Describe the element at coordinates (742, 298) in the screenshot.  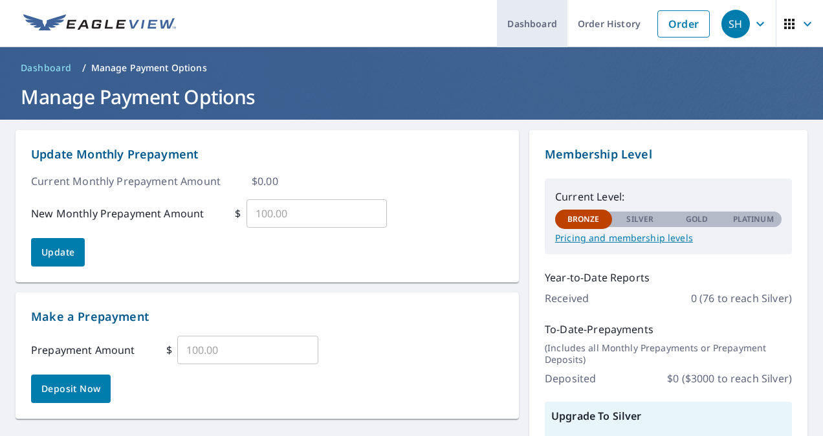
I see `p: 0 (76 to reach Silver)` at that location.